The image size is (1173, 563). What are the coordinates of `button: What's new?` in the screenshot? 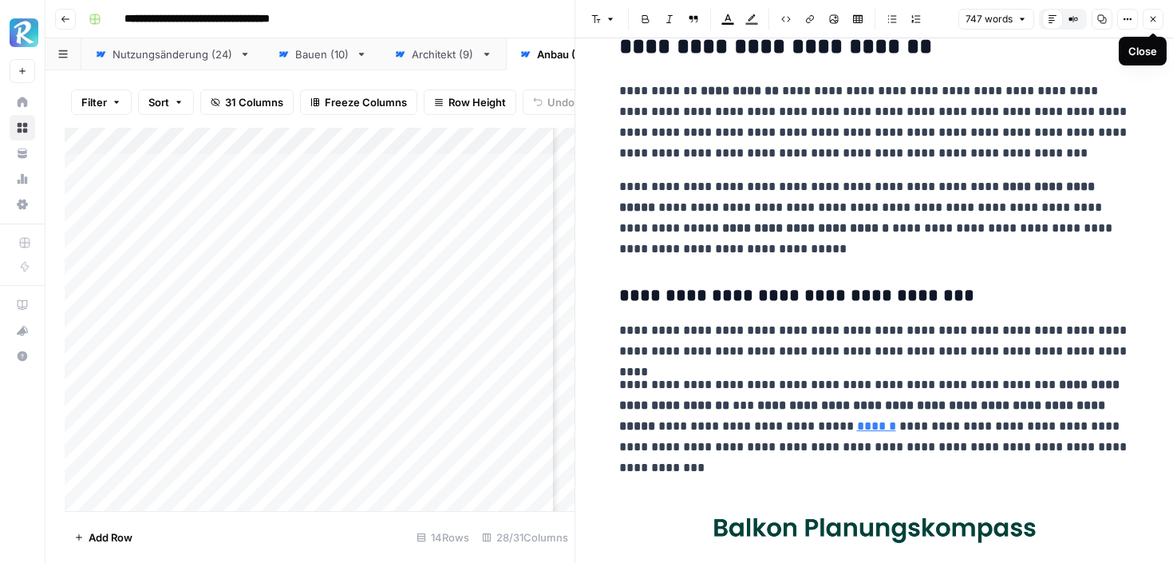 It's located at (22, 330).